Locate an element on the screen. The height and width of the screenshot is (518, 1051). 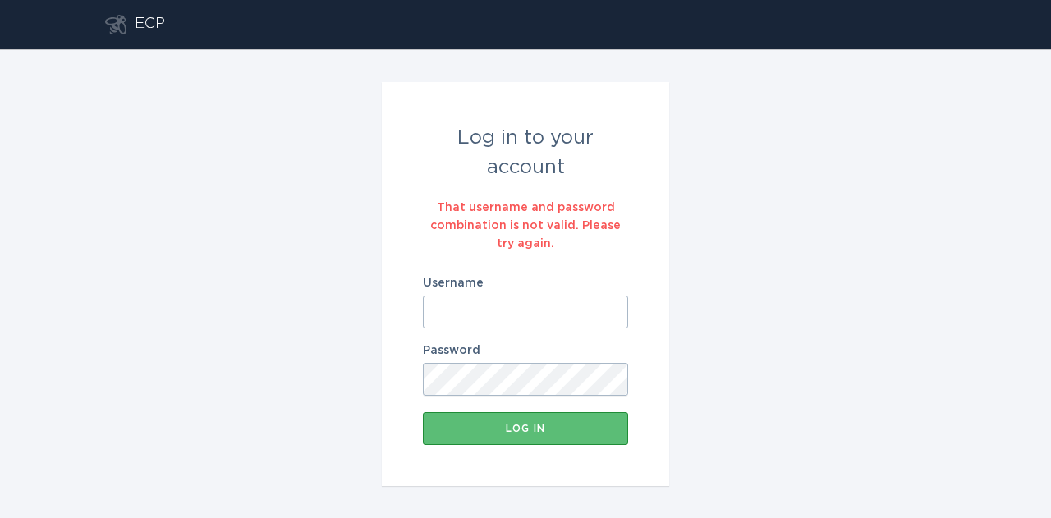
div: That username and password combination is not valid. Please try again. is located at coordinates (526, 226).